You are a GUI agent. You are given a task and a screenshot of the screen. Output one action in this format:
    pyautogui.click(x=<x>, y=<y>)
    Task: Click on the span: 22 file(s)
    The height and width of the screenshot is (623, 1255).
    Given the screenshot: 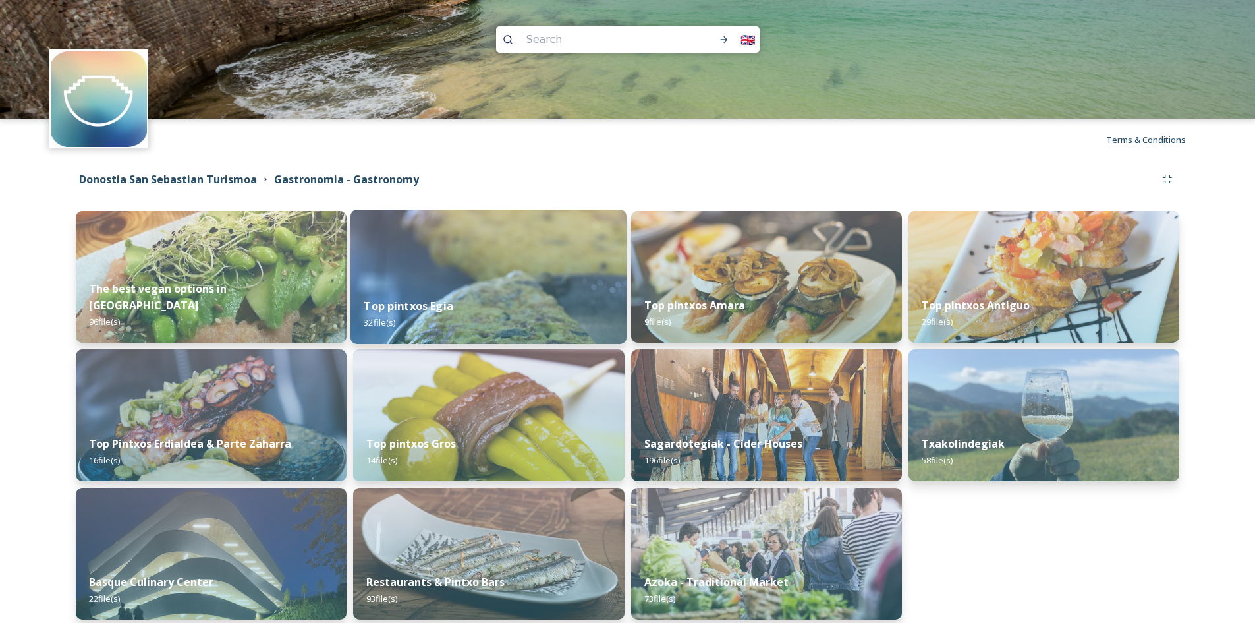 What is the action you would take?
    pyautogui.click(x=104, y=598)
    